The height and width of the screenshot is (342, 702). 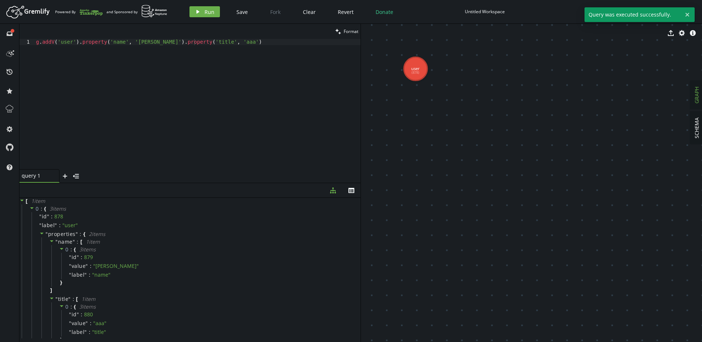 What do you see at coordinates (346, 12) in the screenshot?
I see `span: Revert` at bounding box center [346, 12].